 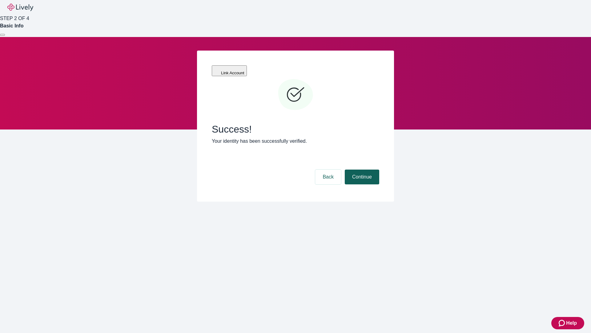 What do you see at coordinates (568, 323) in the screenshot?
I see `button: Zendesk support iconHelp` at bounding box center [568, 323].